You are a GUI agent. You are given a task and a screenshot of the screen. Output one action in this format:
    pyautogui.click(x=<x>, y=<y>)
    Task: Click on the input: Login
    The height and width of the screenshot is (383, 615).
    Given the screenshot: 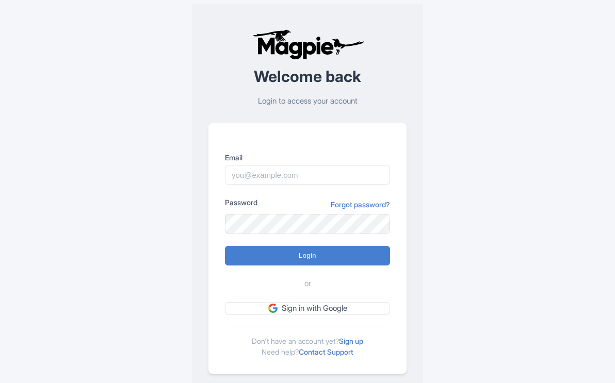 What is the action you would take?
    pyautogui.click(x=308, y=256)
    